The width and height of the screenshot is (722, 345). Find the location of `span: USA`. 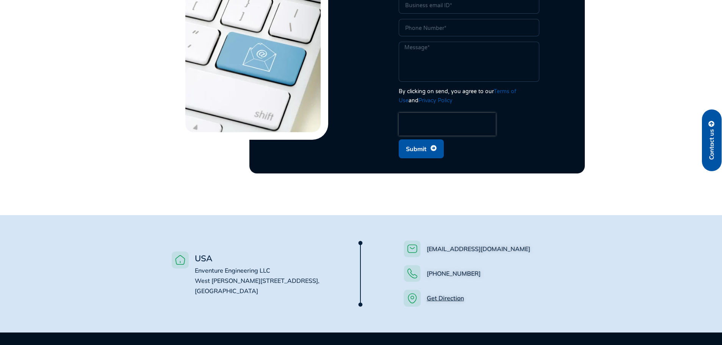

span: USA is located at coordinates (203, 258).